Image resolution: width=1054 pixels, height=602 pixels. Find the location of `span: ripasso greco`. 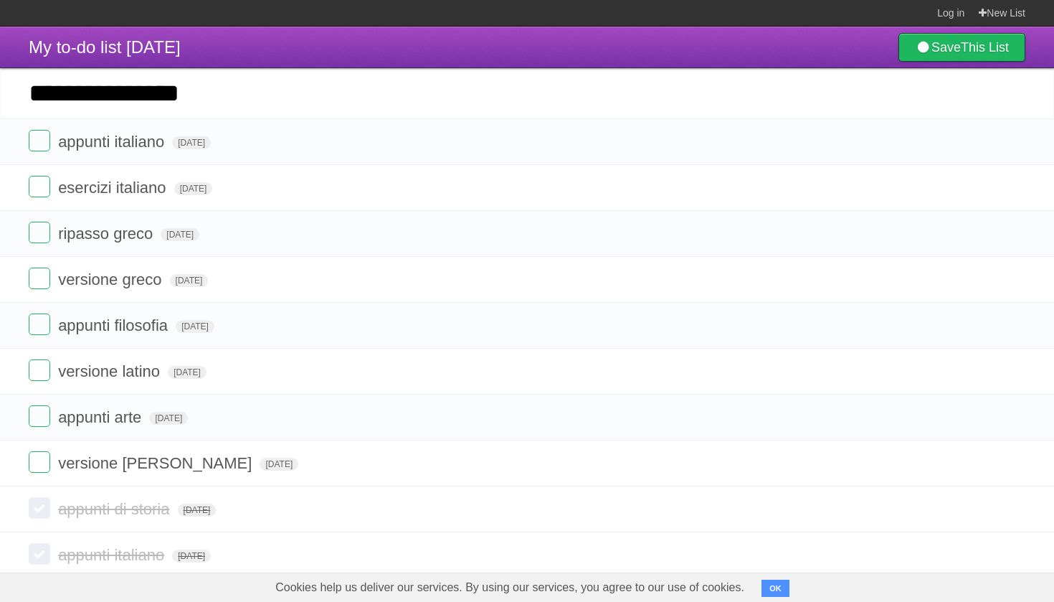

span: ripasso greco is located at coordinates (107, 233).